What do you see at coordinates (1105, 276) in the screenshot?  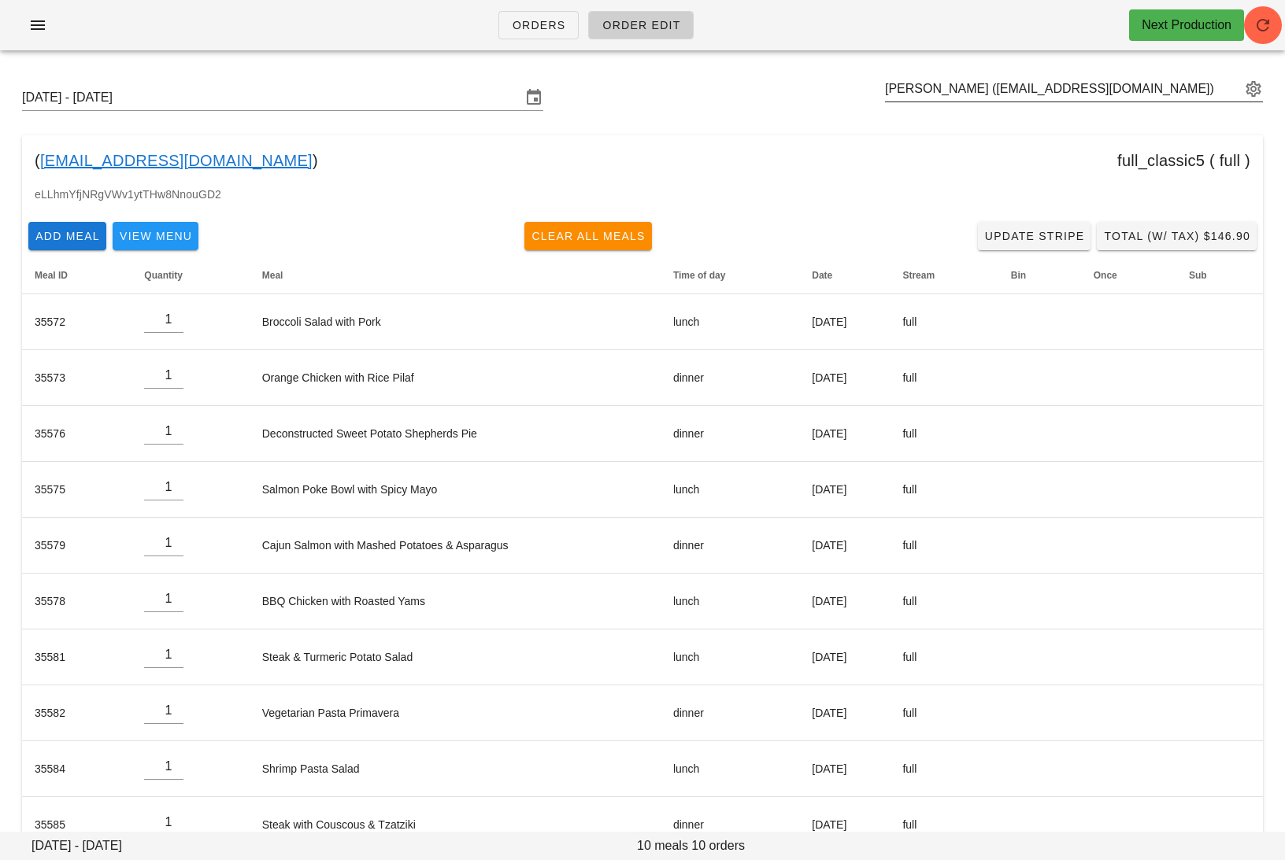 I see `span: Once` at bounding box center [1105, 276].